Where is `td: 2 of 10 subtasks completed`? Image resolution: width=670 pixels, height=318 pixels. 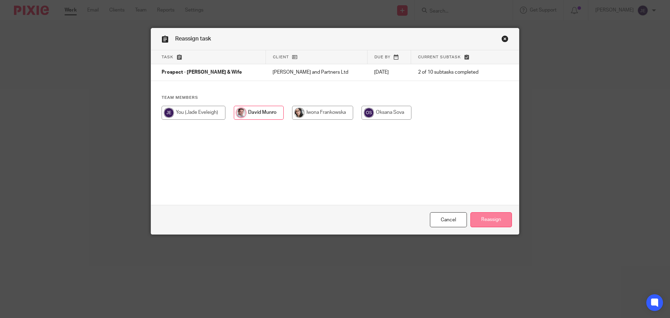
td: 2 of 10 subtasks completed is located at coordinates (453, 73).